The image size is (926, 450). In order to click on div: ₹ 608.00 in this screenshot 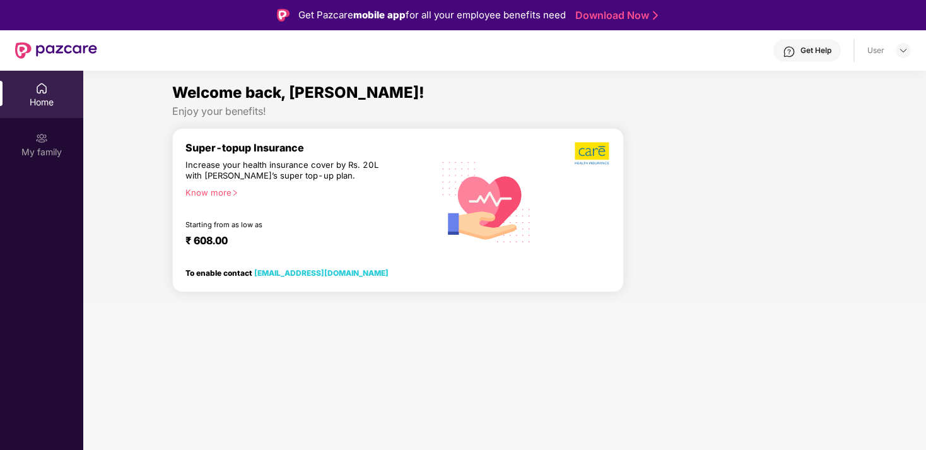, I will do `click(303, 242)`.